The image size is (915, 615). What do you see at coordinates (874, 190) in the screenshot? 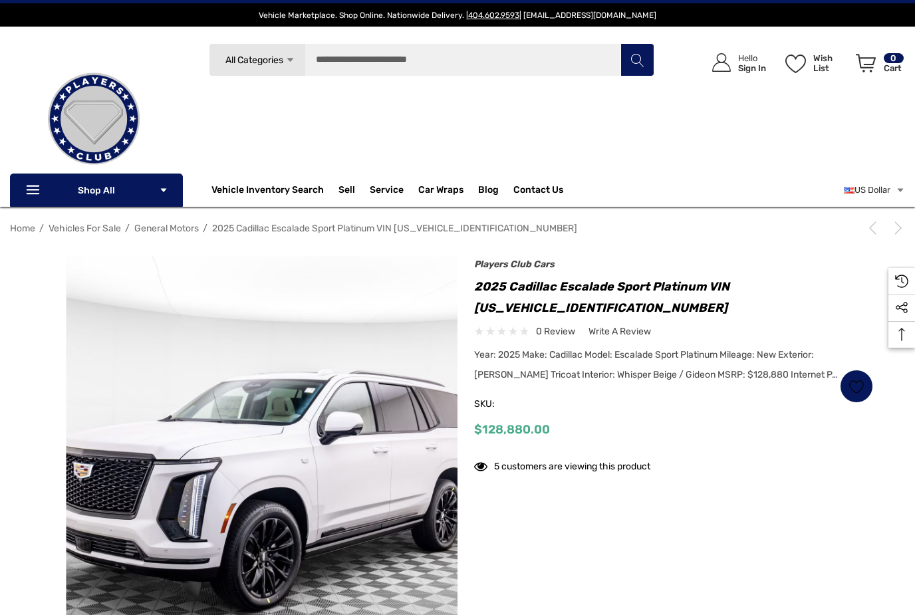
I see `a: USD` at bounding box center [874, 190].